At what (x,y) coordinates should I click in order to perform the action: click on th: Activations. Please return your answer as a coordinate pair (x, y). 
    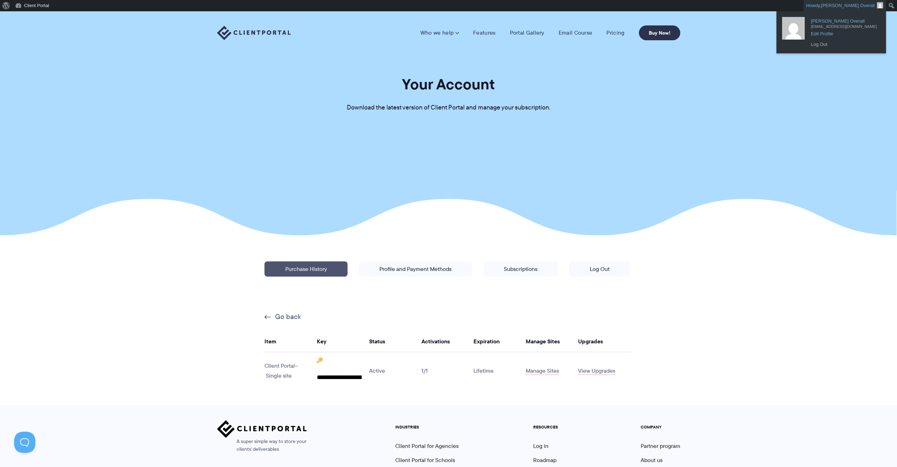
    Looking at the image, I should click on (447, 341).